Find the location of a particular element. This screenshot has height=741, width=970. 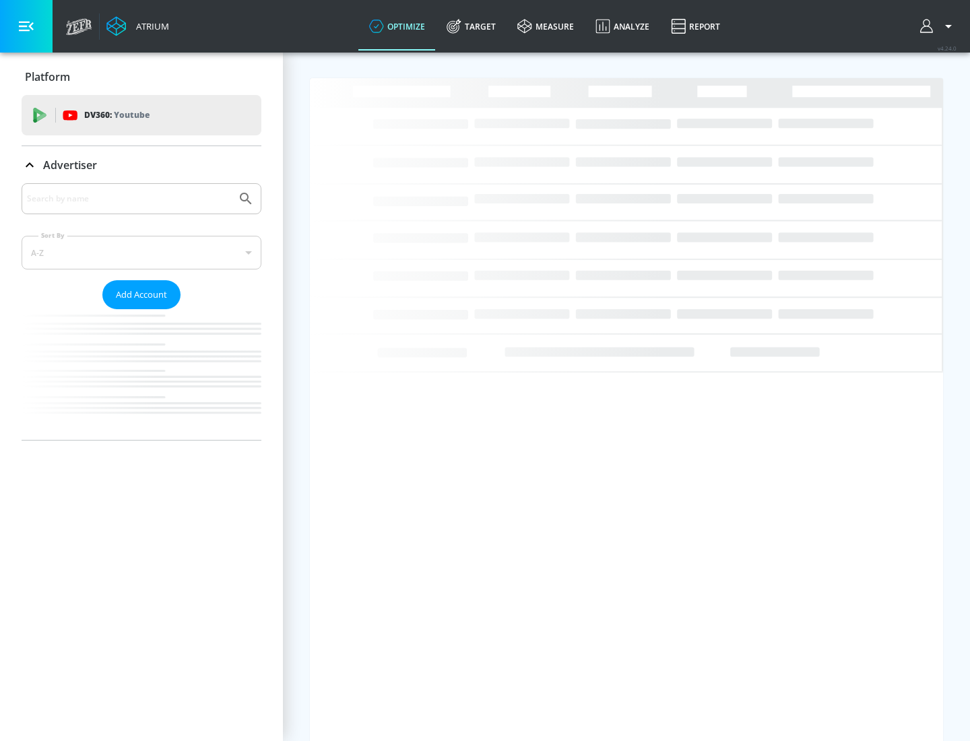

button: Add Account is located at coordinates (141, 294).